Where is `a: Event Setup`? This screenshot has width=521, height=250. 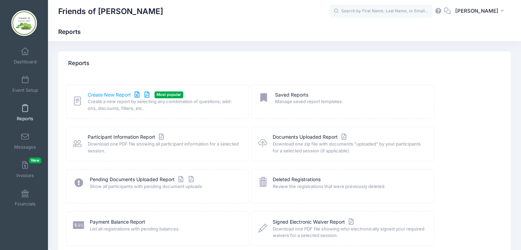 a: Event Setup is located at coordinates (25, 84).